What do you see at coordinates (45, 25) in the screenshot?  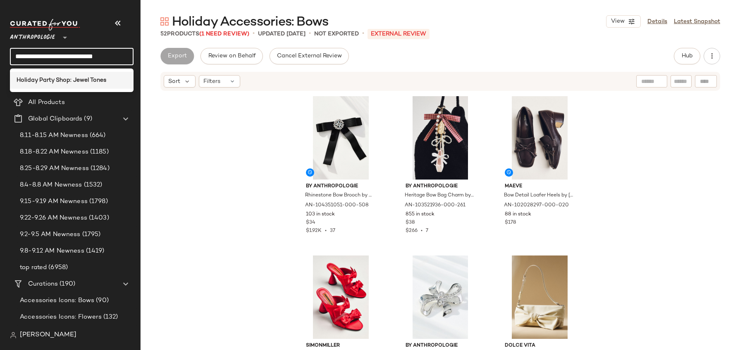 I see `img: cfy_white_logo.C9jOOHJF.svg` at bounding box center [45, 25].